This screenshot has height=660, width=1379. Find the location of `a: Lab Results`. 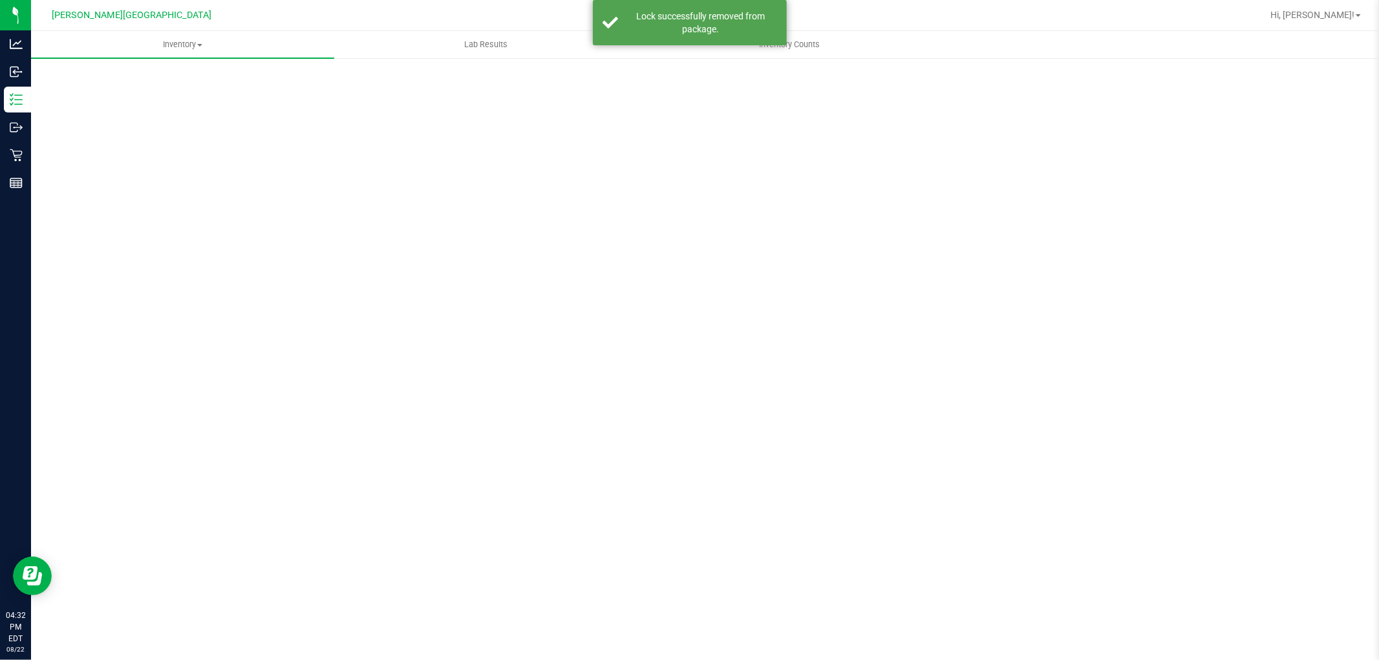

a: Lab Results is located at coordinates (485, 45).